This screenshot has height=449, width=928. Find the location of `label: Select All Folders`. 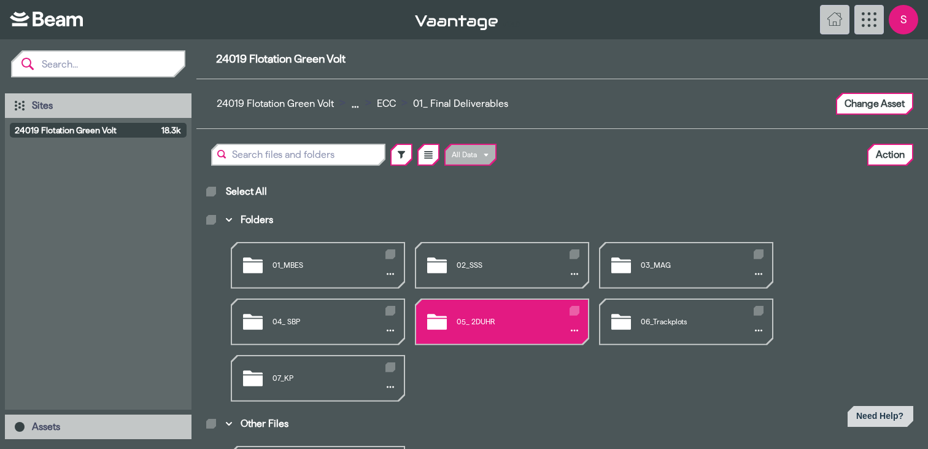

label: Select All Folders is located at coordinates (211, 220).